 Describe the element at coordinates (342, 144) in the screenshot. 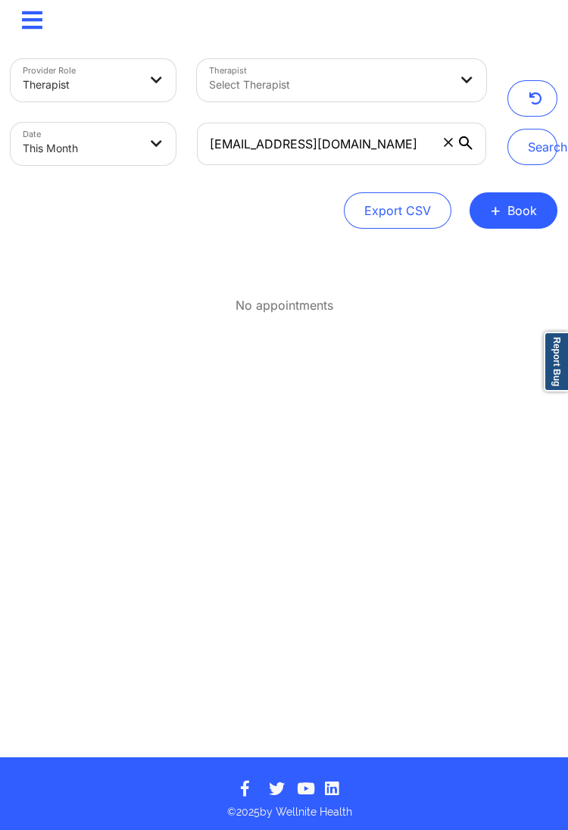

I see `input: Search by patient email` at that location.